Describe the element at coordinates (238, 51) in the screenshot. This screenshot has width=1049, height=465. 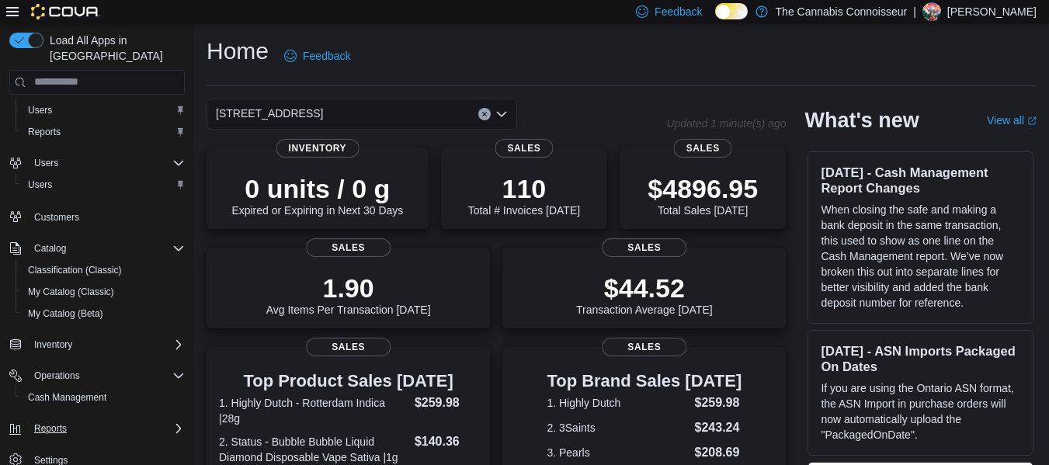
I see `h1: Home` at that location.